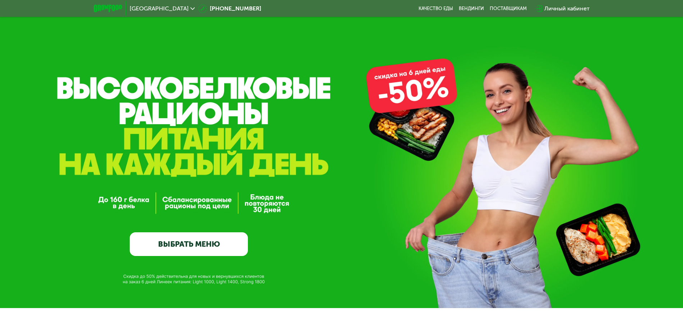 This screenshot has width=683, height=312. I want to click on a: ВЫБРАТЬ МЕНЮ, so click(189, 244).